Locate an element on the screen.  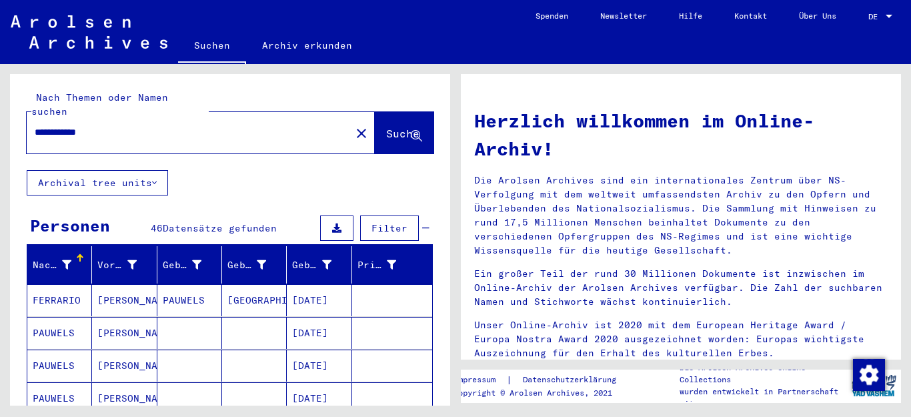
mat-header-cell: Geburtsdatum is located at coordinates (319, 265).